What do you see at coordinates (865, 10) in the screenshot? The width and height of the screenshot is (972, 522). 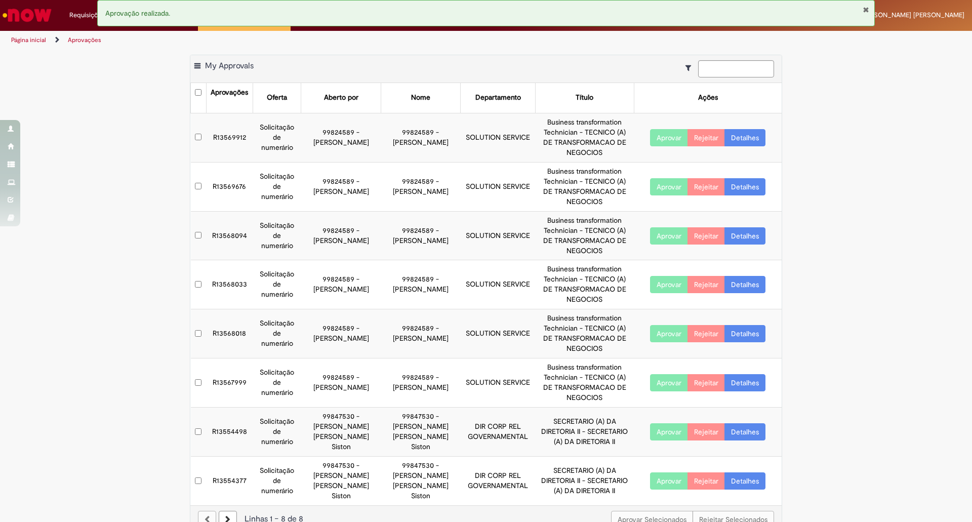 I see `button: Fechar Notificação` at bounding box center [865, 10].